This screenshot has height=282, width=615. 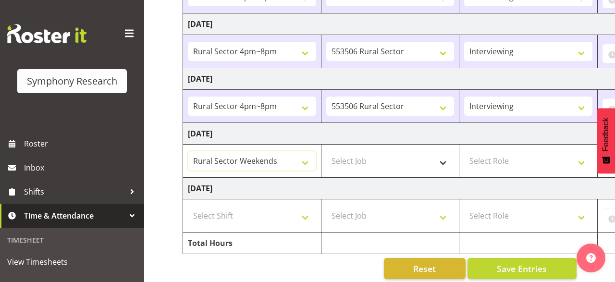 What do you see at coordinates (72, 81) in the screenshot?
I see `div: Symphony Research` at bounding box center [72, 81].